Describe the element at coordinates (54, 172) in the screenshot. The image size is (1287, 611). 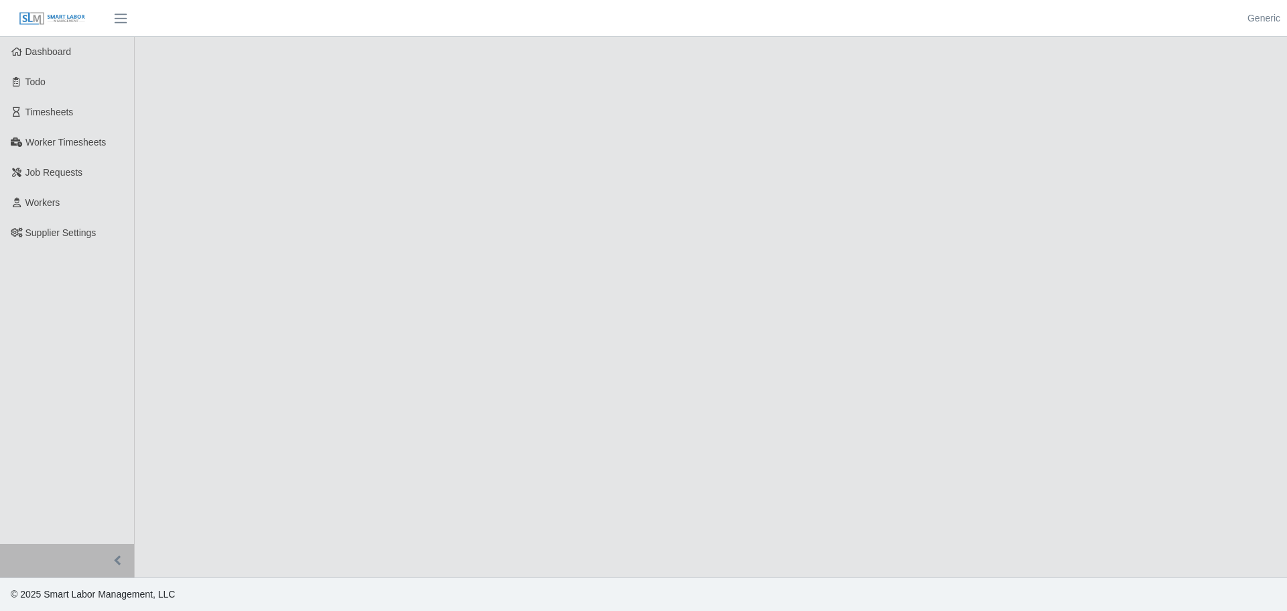
I see `span: Job Requests` at that location.